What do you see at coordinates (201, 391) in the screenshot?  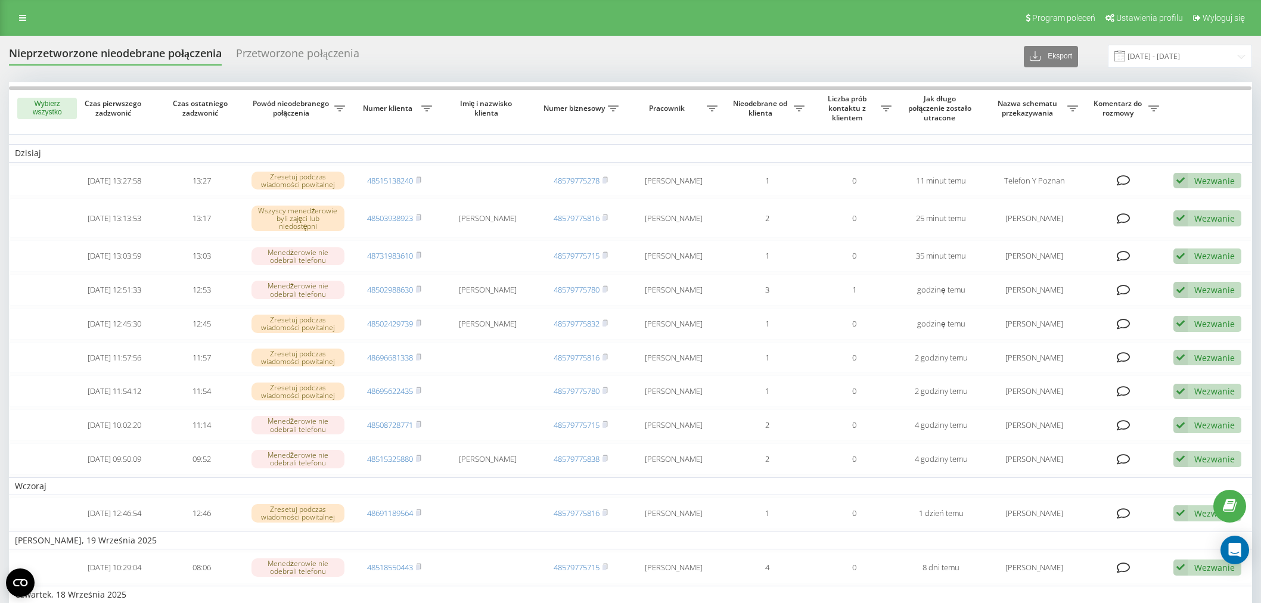 I see `td: 11:54` at bounding box center [201, 391].